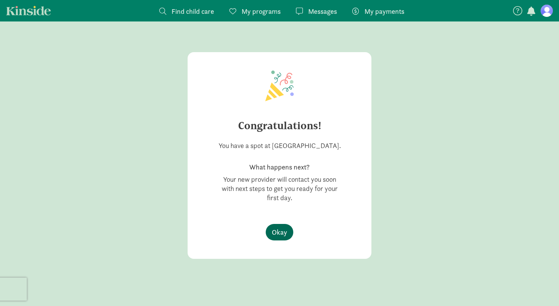 This screenshot has width=559, height=306. I want to click on button: Okay, so click(280, 232).